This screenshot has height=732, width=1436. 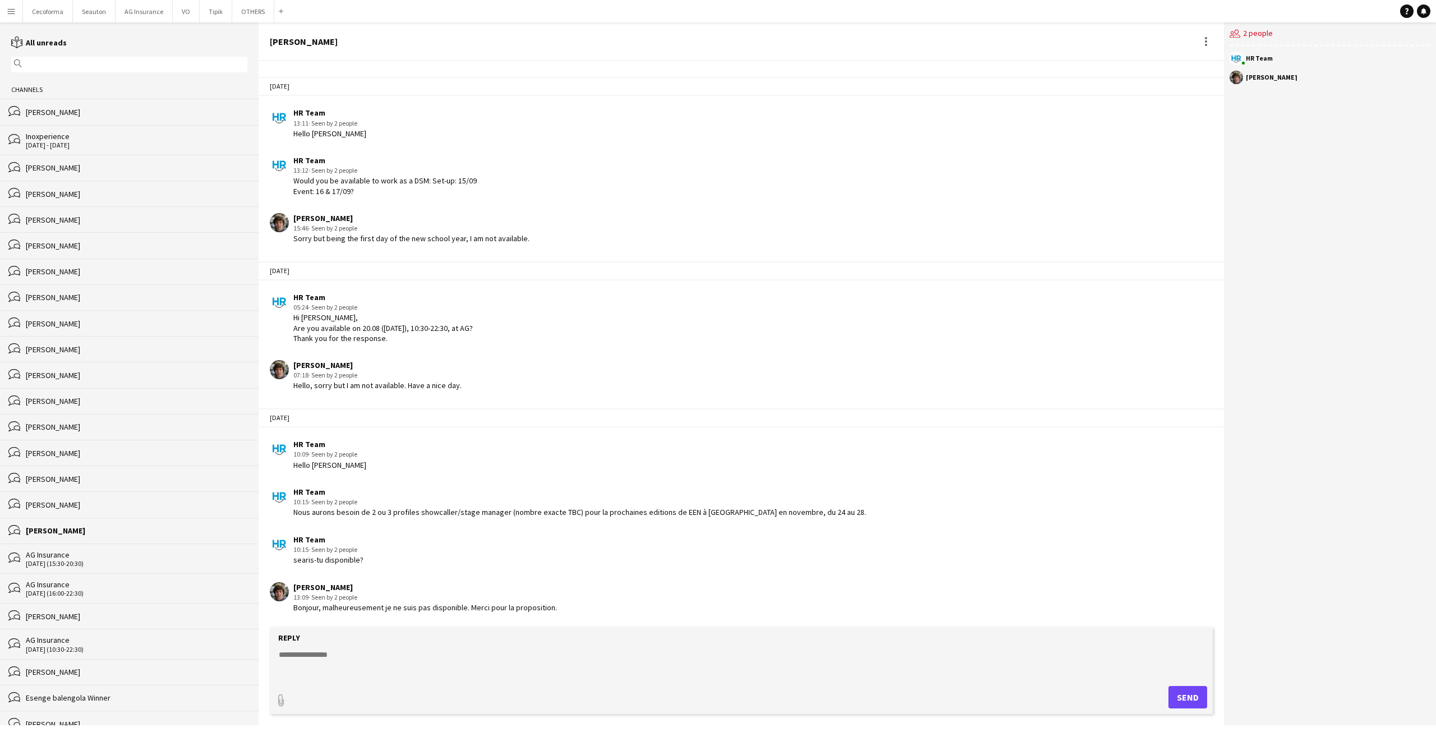 I want to click on button: Send, so click(x=1187, y=697).